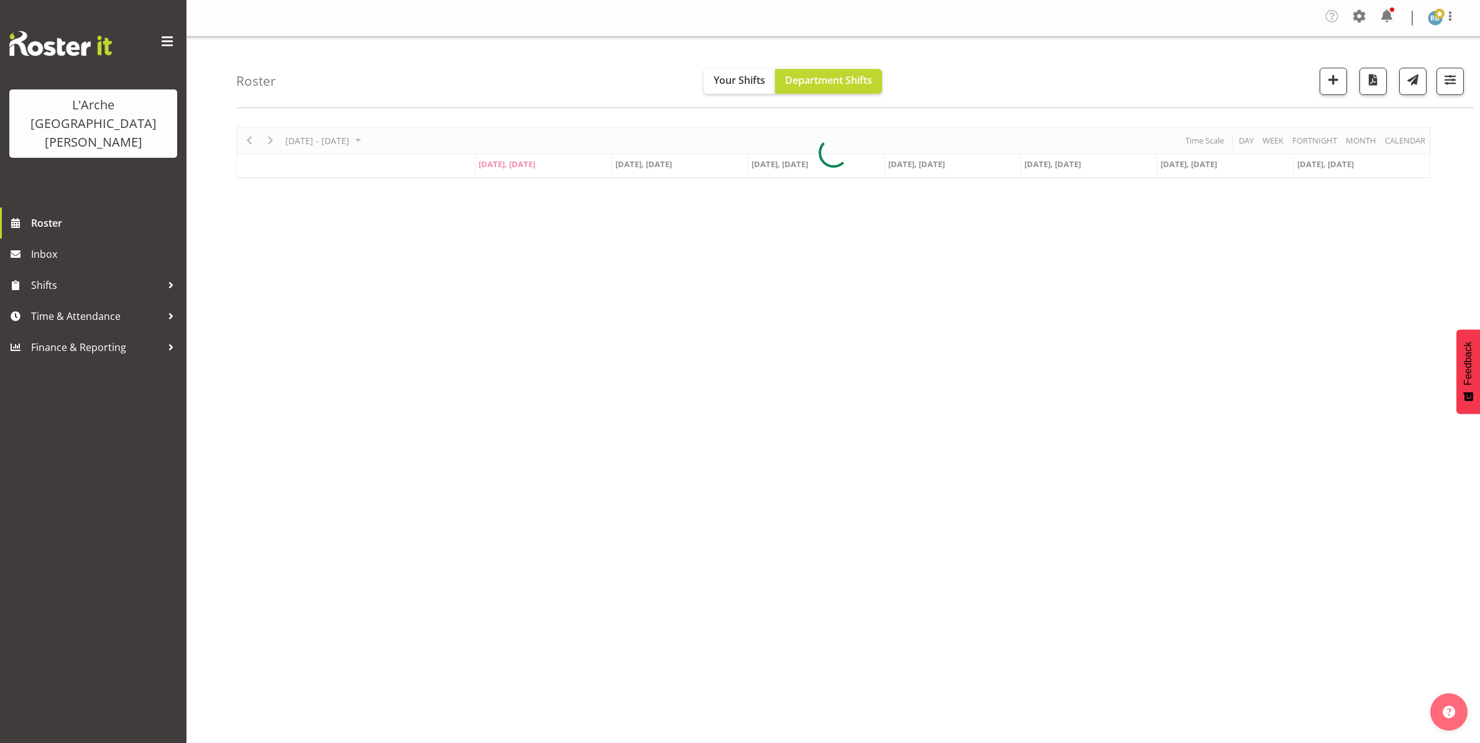 The image size is (1480, 743). What do you see at coordinates (828, 80) in the screenshot?
I see `span: Department Shifts` at bounding box center [828, 80].